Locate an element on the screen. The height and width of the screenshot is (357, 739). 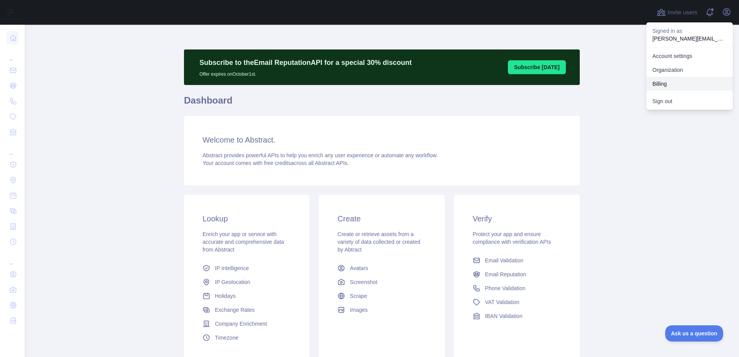
a: Holidays is located at coordinates (247, 296).